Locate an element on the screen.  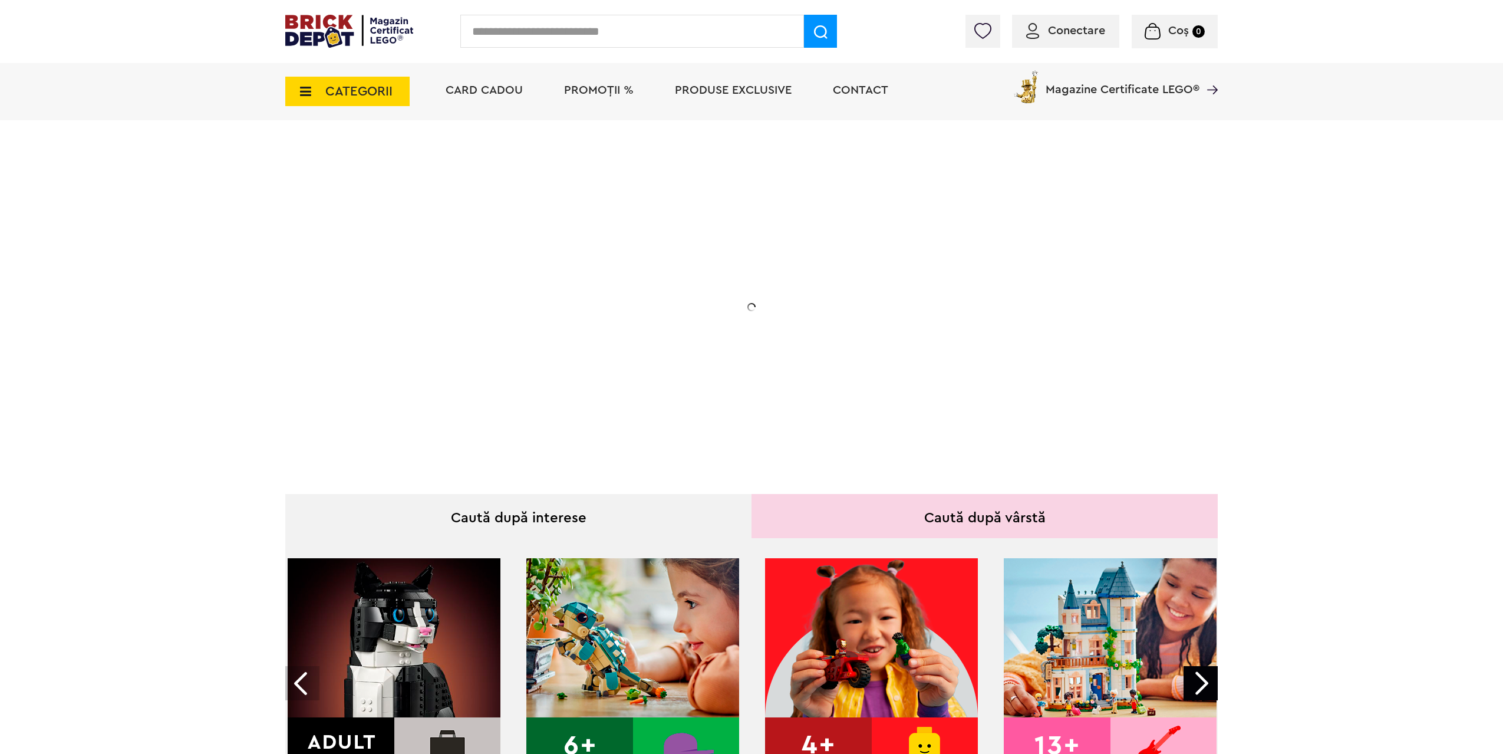
span: Magazine Certificate LEGO® is located at coordinates (1122, 82).